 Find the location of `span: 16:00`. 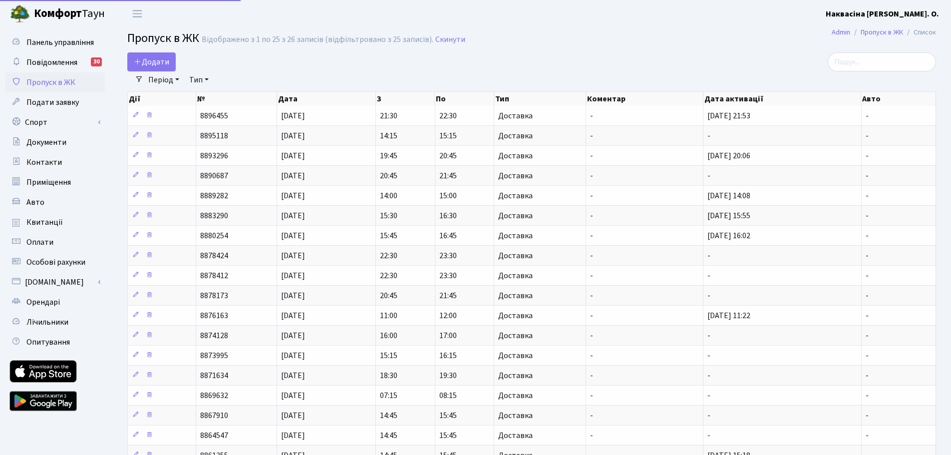

span: 16:00 is located at coordinates (388, 336).